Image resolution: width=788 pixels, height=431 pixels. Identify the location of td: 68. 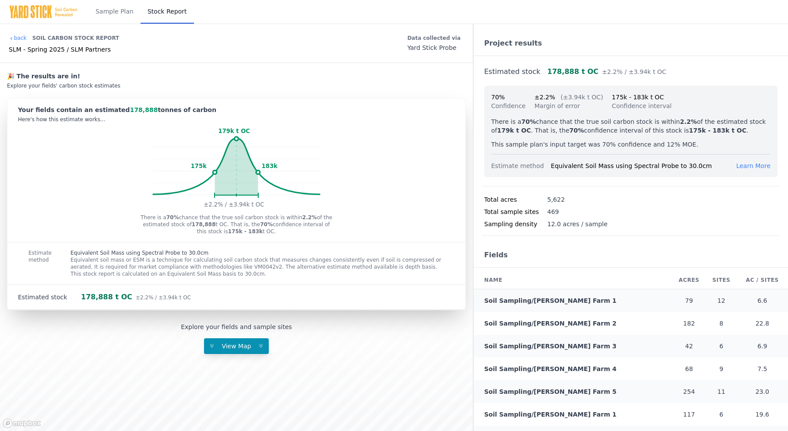
(689, 369).